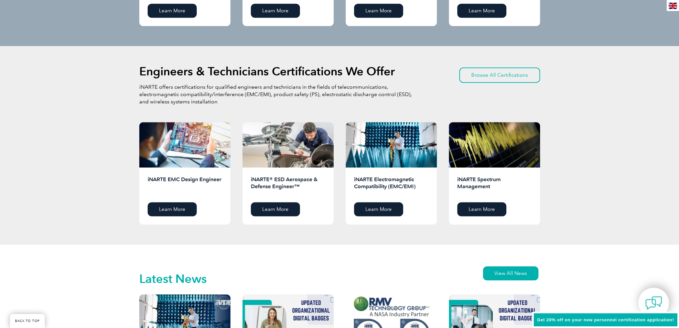 This screenshot has width=679, height=328. I want to click on p: iNARTE offers certifications for qualified engineers and technicians in the fields of telecommuni..., so click(276, 95).